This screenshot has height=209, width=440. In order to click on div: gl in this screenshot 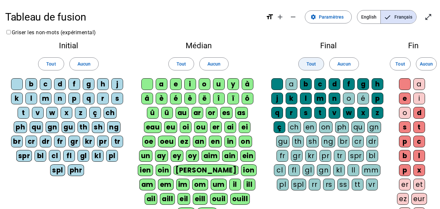, I will do `click(83, 156)`.